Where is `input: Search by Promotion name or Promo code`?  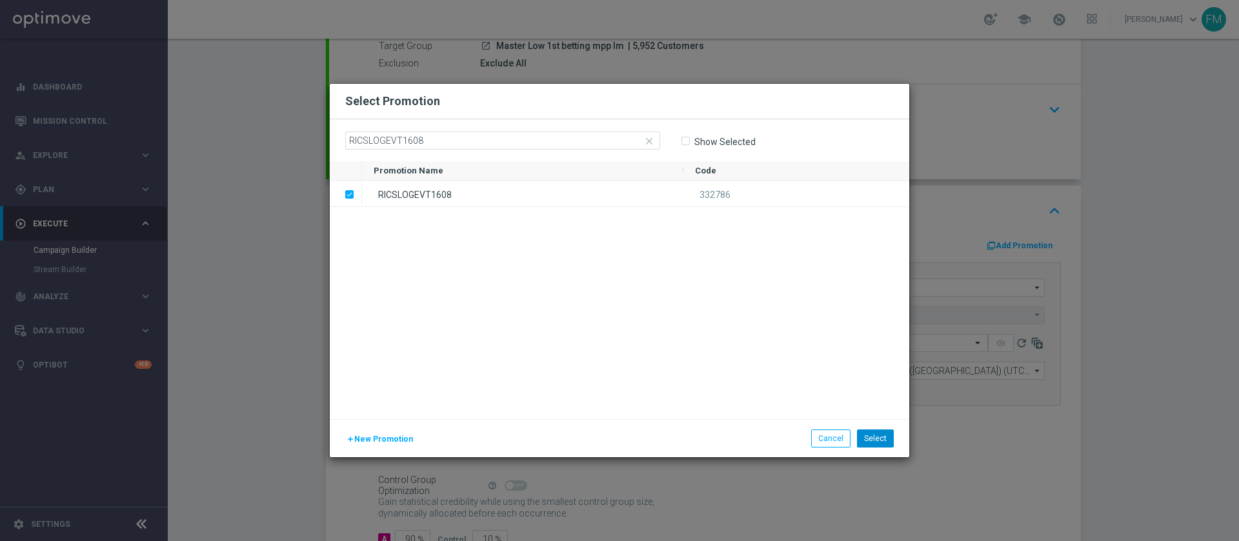
input: Search by Promotion name or Promo code is located at coordinates (503, 141).